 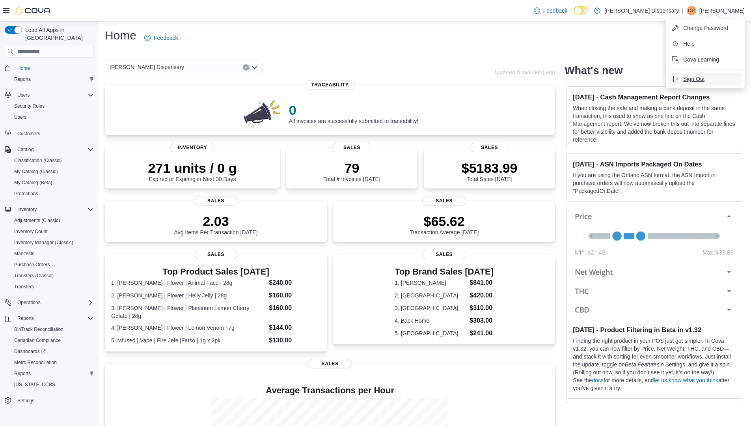 What do you see at coordinates (295, 283) in the screenshot?
I see `dd: $240.00` at bounding box center [295, 283].